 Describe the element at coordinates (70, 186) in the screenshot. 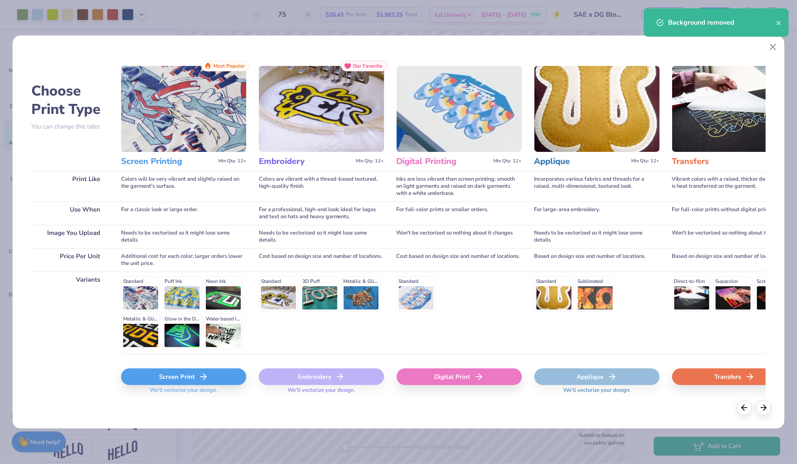

I see `div: Print Like` at that location.